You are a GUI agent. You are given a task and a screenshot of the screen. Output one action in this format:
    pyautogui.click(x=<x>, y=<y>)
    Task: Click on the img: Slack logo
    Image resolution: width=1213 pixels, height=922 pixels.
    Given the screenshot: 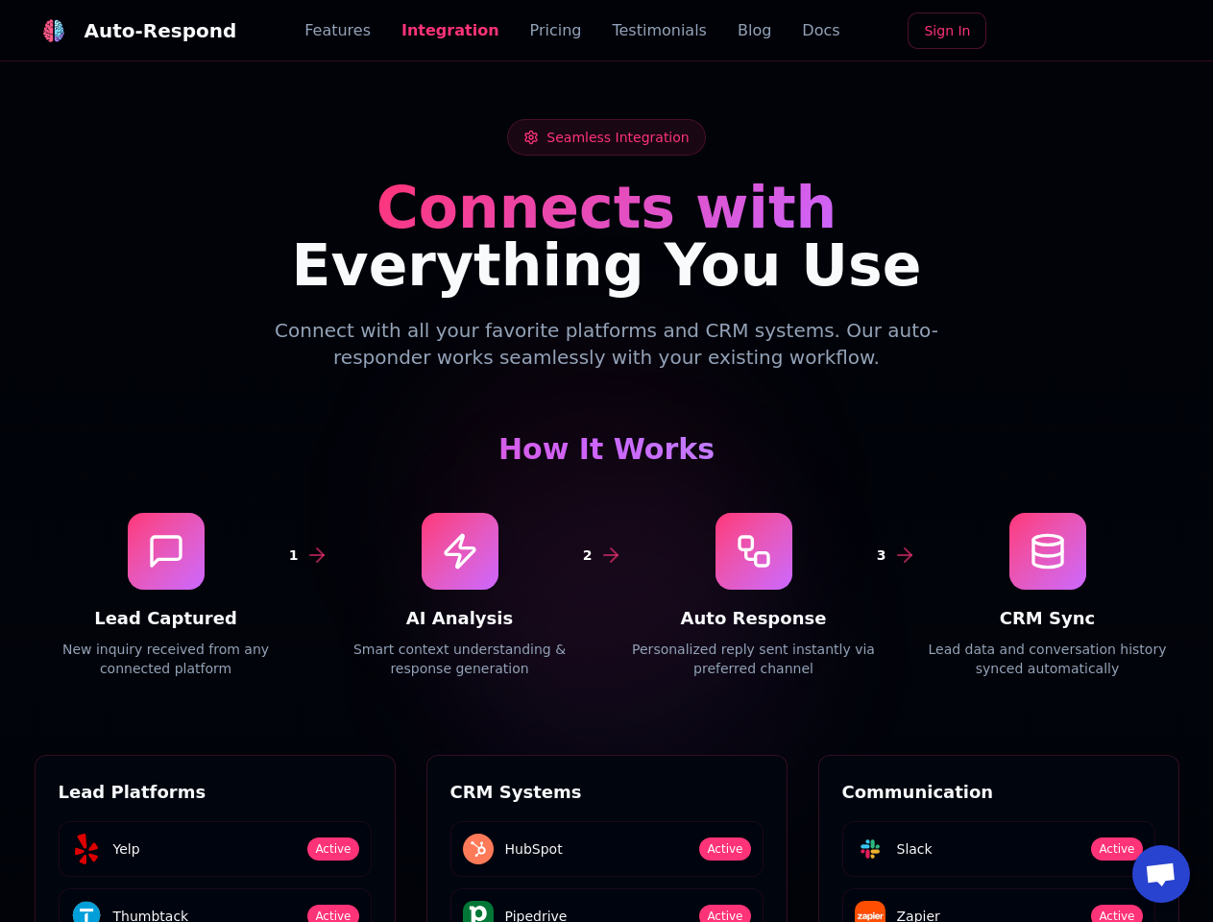 What is the action you would take?
    pyautogui.click(x=870, y=849)
    